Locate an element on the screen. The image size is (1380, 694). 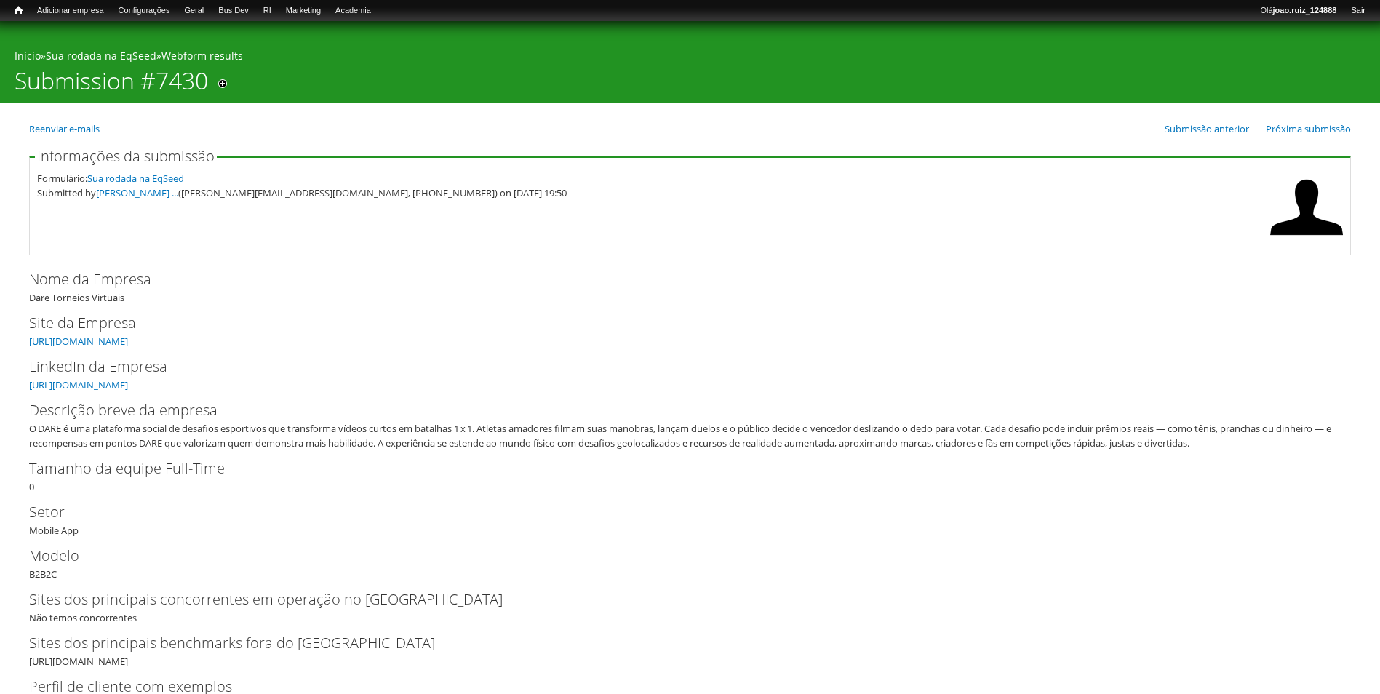
a: Olájoao.ruiz_124888 is located at coordinates (1298, 11).